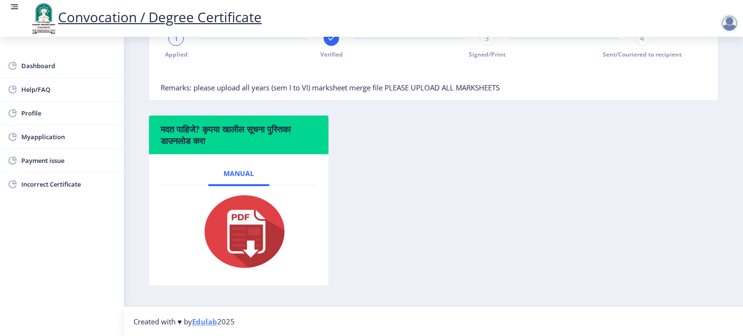  What do you see at coordinates (332, 54) in the screenshot?
I see `span: Verified` at bounding box center [332, 54].